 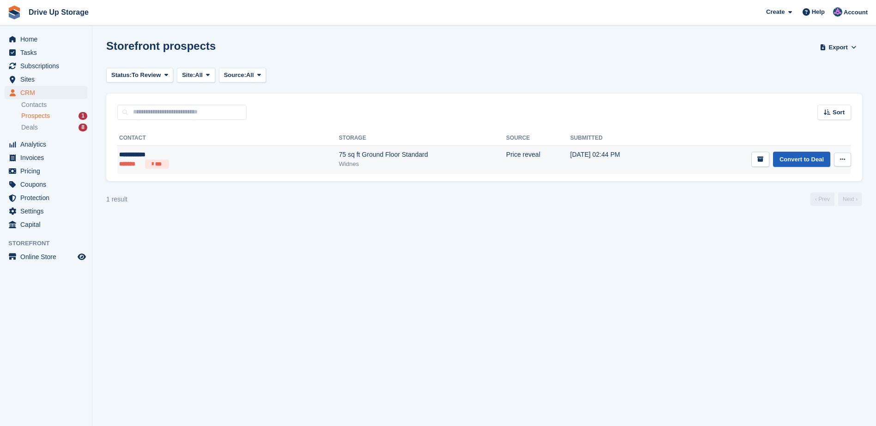 I want to click on img: stora-icon-8386f47178a22dfd0bd8f6a31ec36ba5ce8667c1dd55bd0f319d3a0aa187defe.svg, so click(x=14, y=12).